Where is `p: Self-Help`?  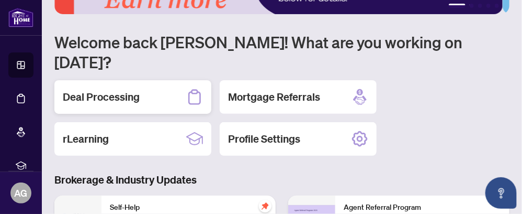
p: Self-Help is located at coordinates (188, 207).